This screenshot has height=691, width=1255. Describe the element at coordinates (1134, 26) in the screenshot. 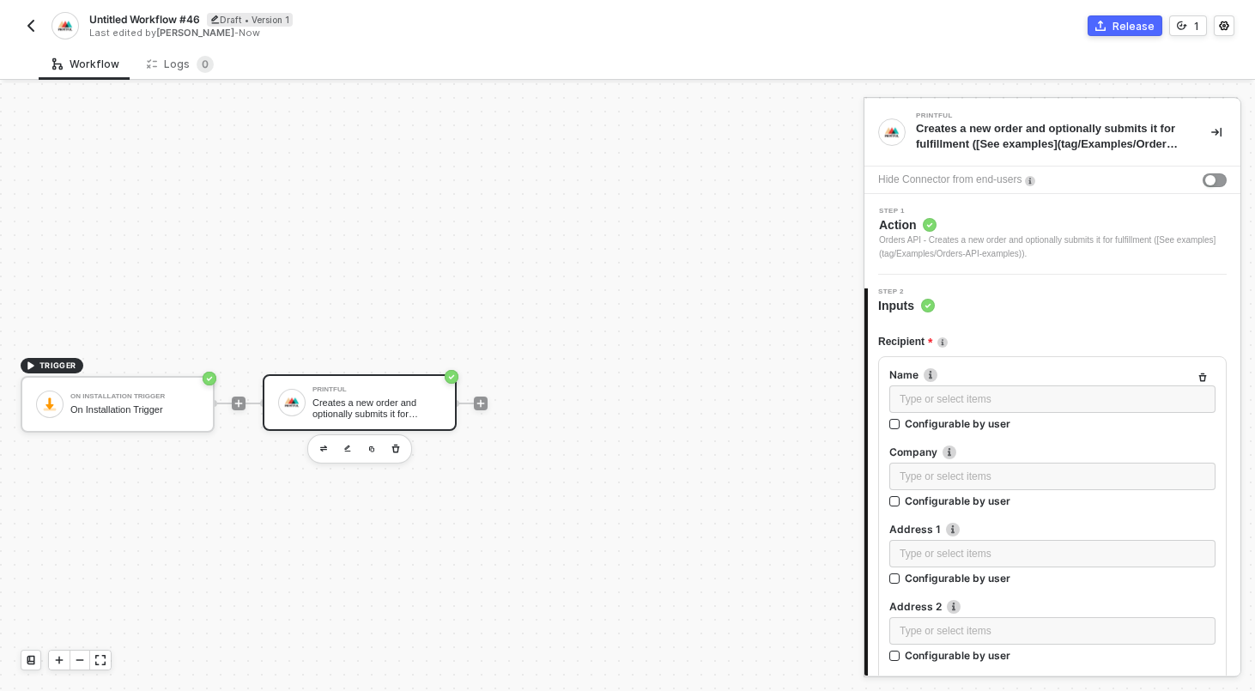

I see `div: Release` at that location.